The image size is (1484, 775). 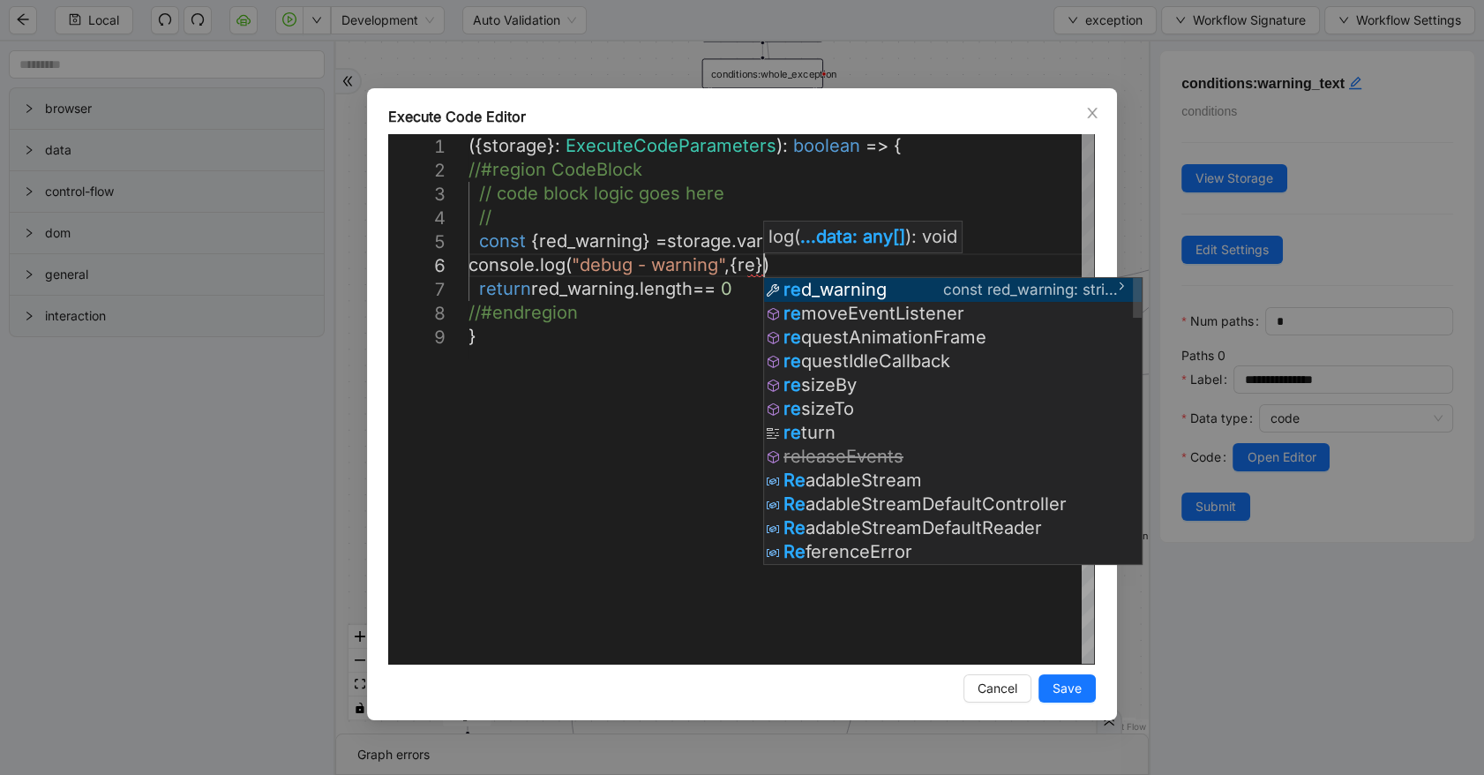 I want to click on span: releaseEvents, so click(x=844, y=456).